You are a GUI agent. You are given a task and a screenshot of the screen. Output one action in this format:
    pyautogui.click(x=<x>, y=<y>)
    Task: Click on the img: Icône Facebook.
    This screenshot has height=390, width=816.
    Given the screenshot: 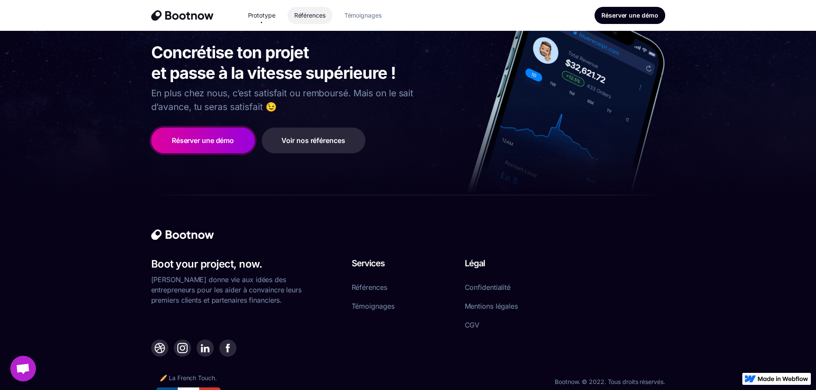 What is the action you would take?
    pyautogui.click(x=228, y=348)
    